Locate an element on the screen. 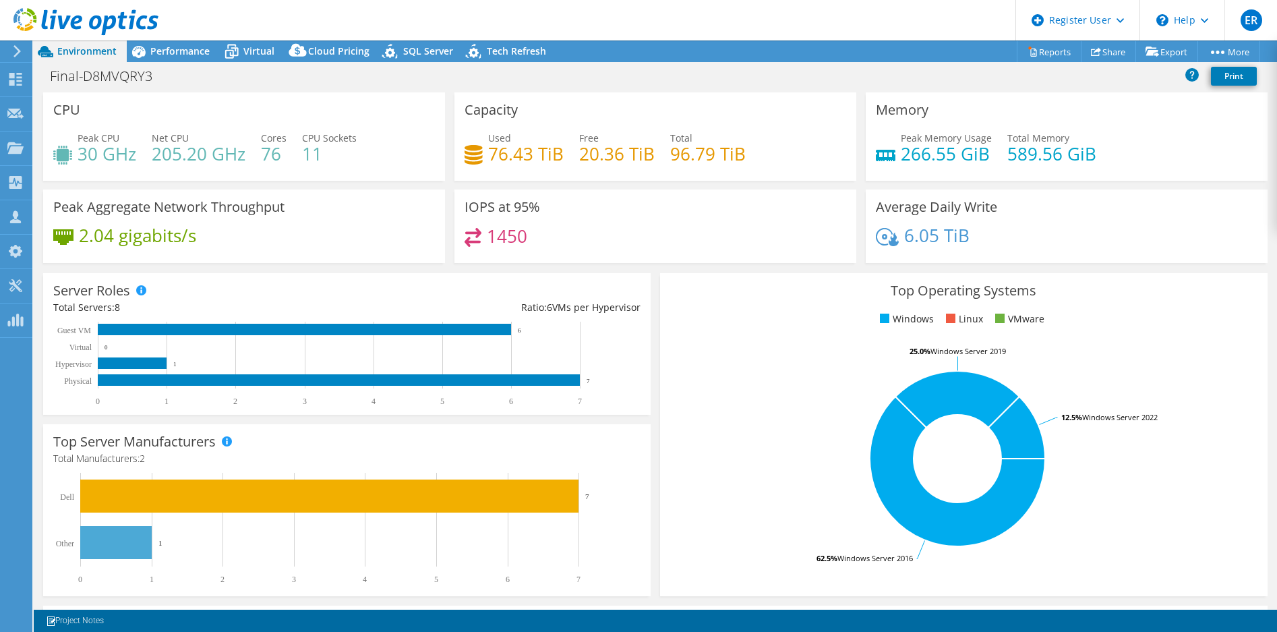 This screenshot has width=1277, height=632. span: Environment is located at coordinates (87, 51).